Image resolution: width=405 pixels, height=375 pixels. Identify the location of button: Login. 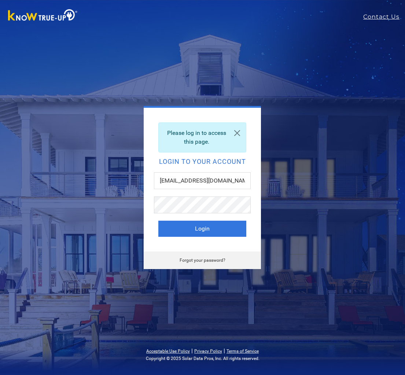
(202, 228).